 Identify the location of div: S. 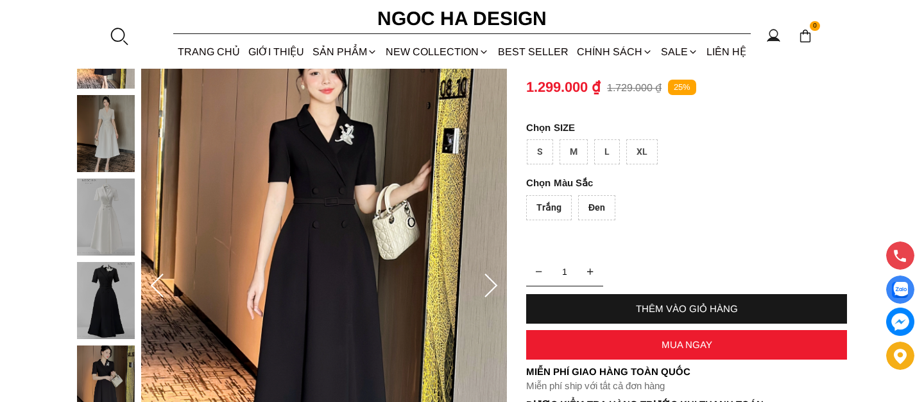
(540, 151).